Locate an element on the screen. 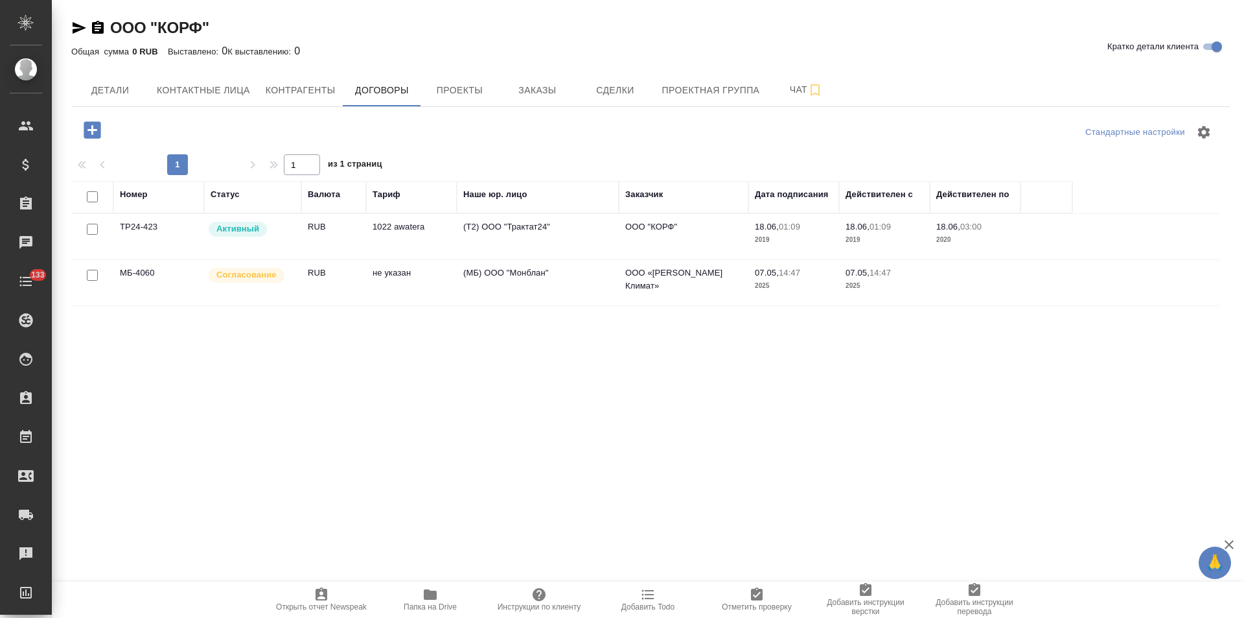  svg: Подписаться is located at coordinates (815, 90).